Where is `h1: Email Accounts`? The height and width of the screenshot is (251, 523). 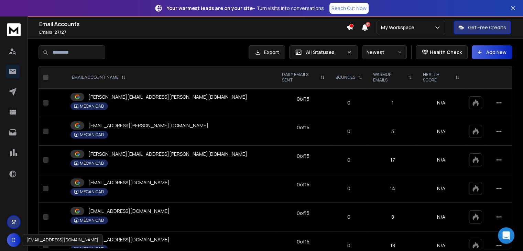
h1: Email Accounts is located at coordinates (193, 24).